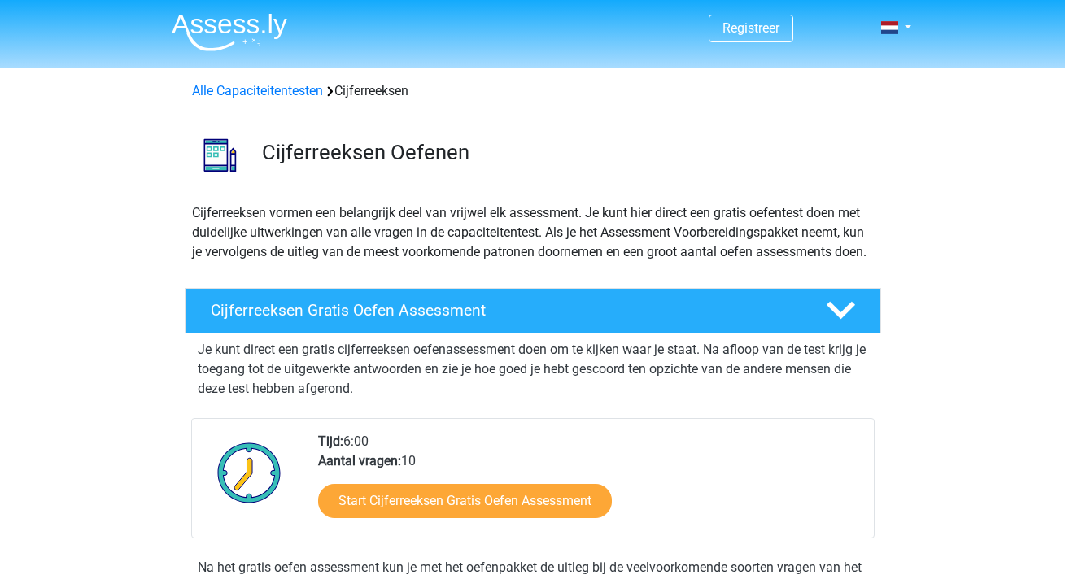 The image size is (1065, 575). I want to click on a: Cijferreeksen Gratis Oefen Assessment, so click(533, 311).